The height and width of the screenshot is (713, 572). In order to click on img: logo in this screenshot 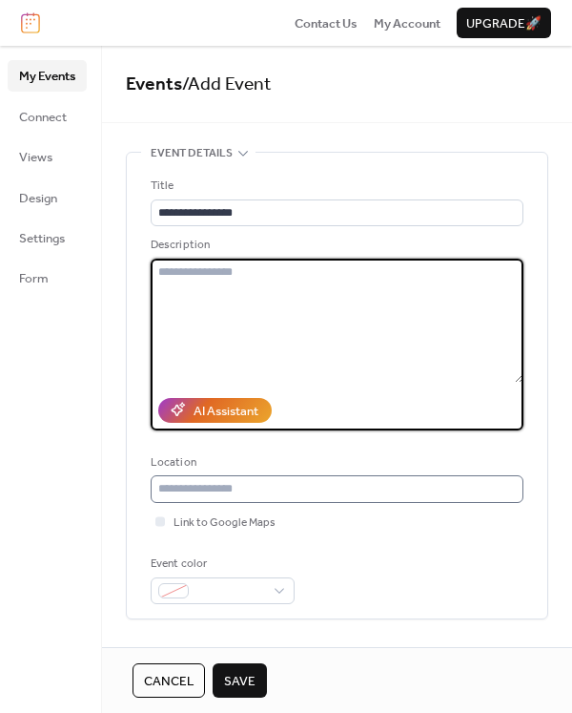, I will do `click(31, 23)`.